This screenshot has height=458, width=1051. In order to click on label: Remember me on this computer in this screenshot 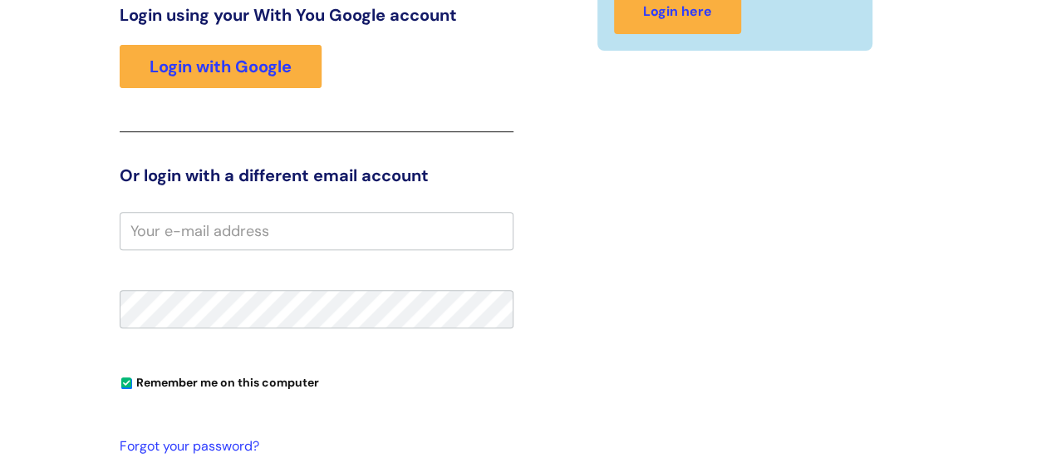, I will do `click(219, 381)`.